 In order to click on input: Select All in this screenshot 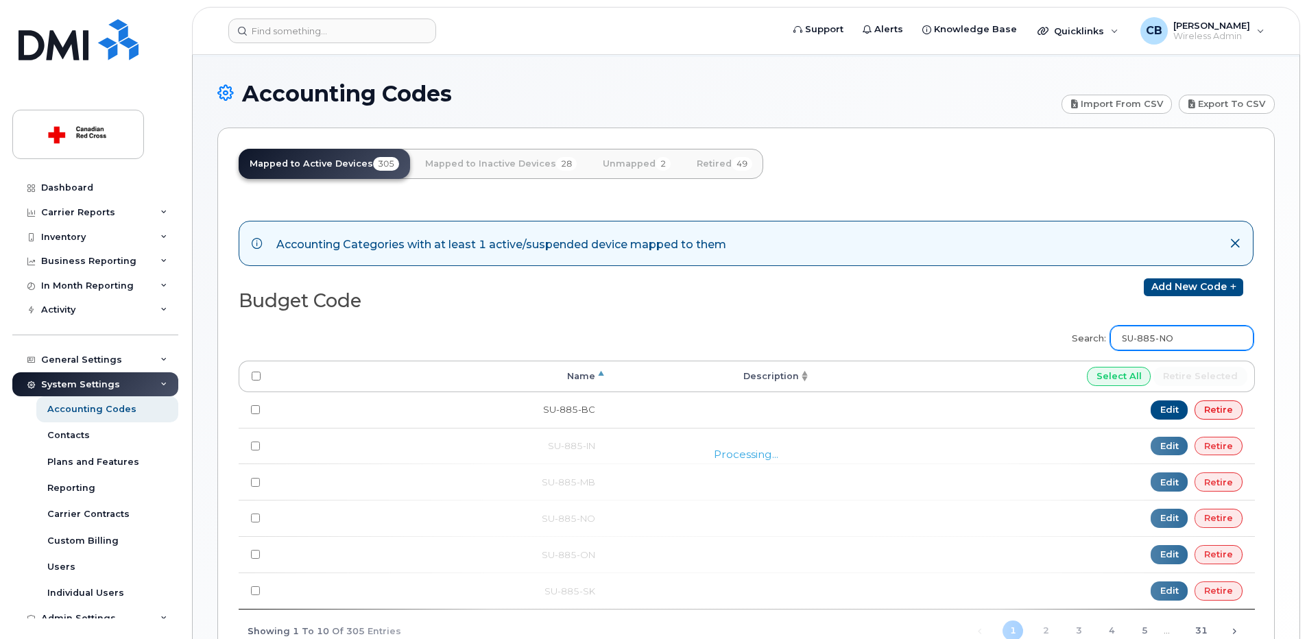, I will do `click(1119, 376)`.